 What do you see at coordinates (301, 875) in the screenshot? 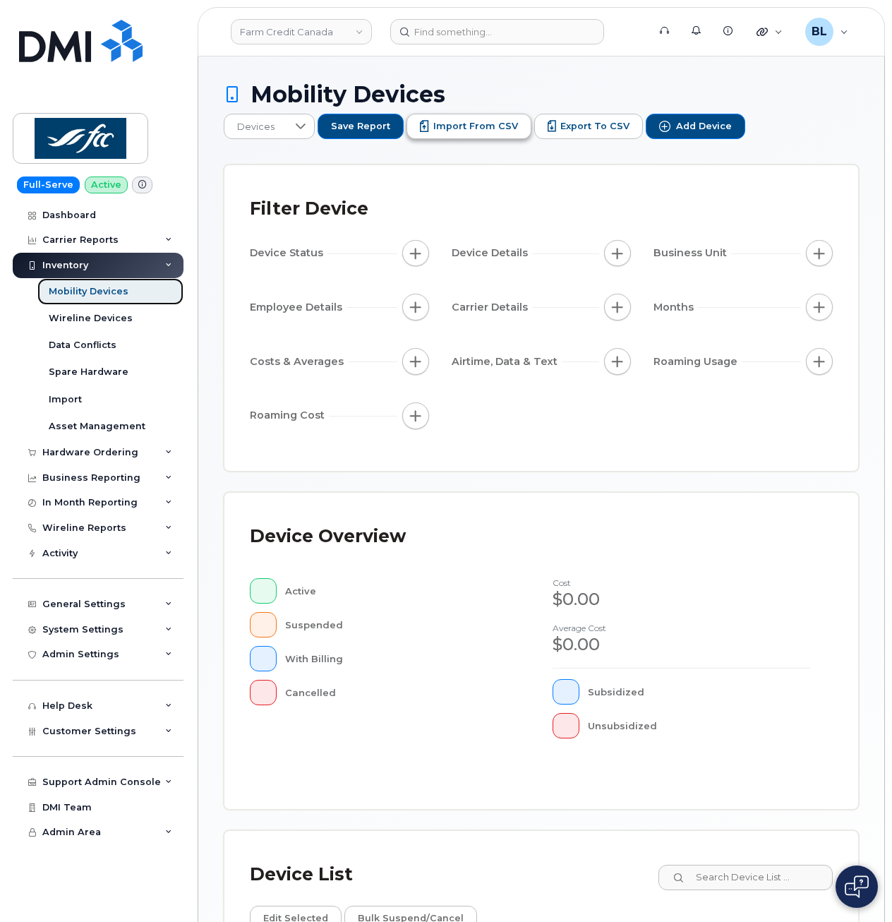
I see `div: Device List` at bounding box center [301, 875].